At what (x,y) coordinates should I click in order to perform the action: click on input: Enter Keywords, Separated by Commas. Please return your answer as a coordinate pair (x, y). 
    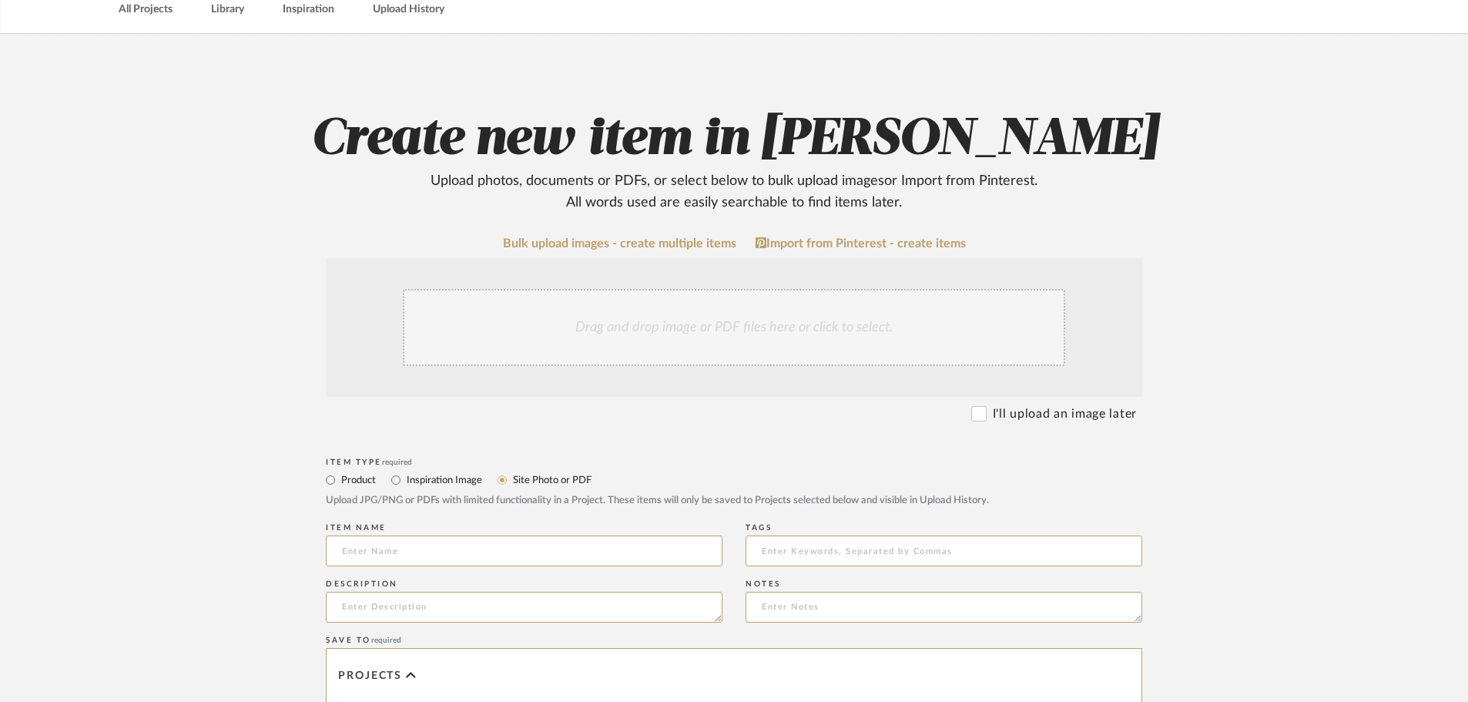
    Looking at the image, I should click on (943, 551).